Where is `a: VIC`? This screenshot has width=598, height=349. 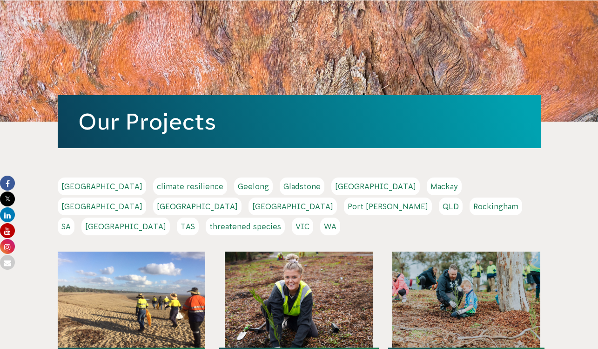 a: VIC is located at coordinates (302, 226).